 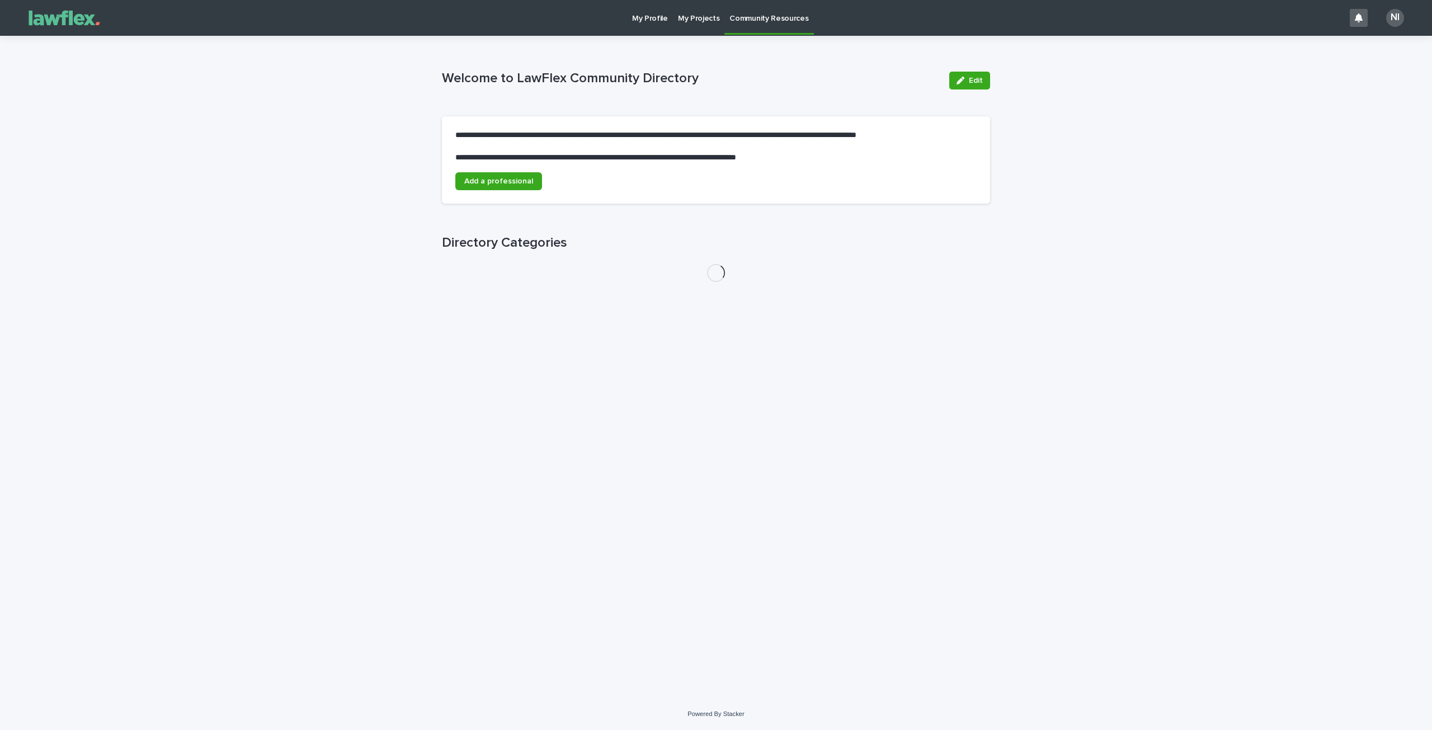 I want to click on div: NI, so click(x=1395, y=18).